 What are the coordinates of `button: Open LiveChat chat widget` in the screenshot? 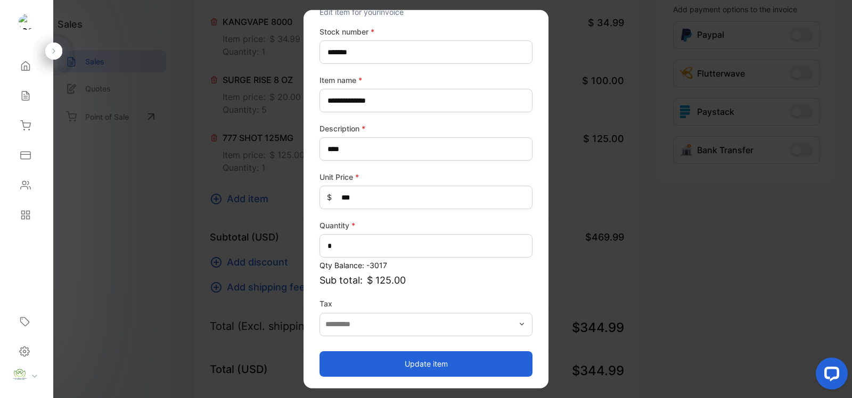 It's located at (24, 20).